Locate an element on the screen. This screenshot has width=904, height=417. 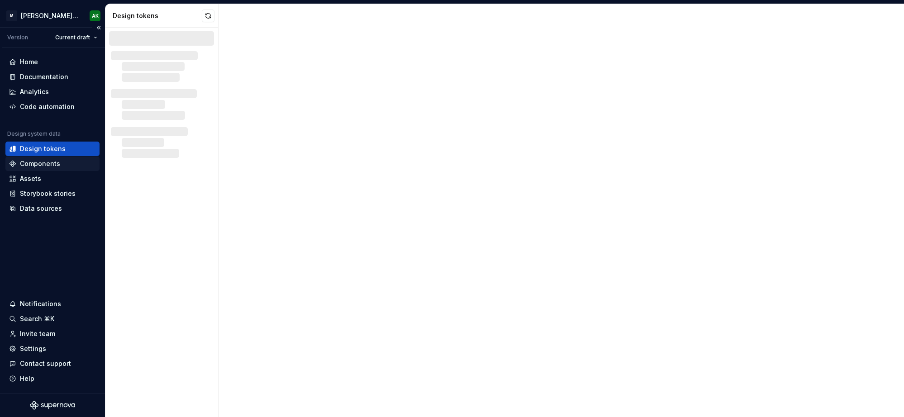
a: Settings is located at coordinates (52, 349).